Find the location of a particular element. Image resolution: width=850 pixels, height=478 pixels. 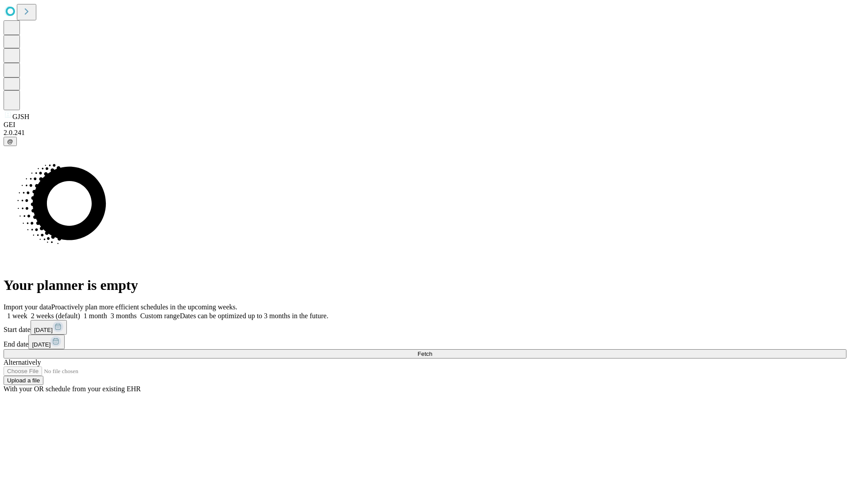

span: GJSH is located at coordinates (21, 116).